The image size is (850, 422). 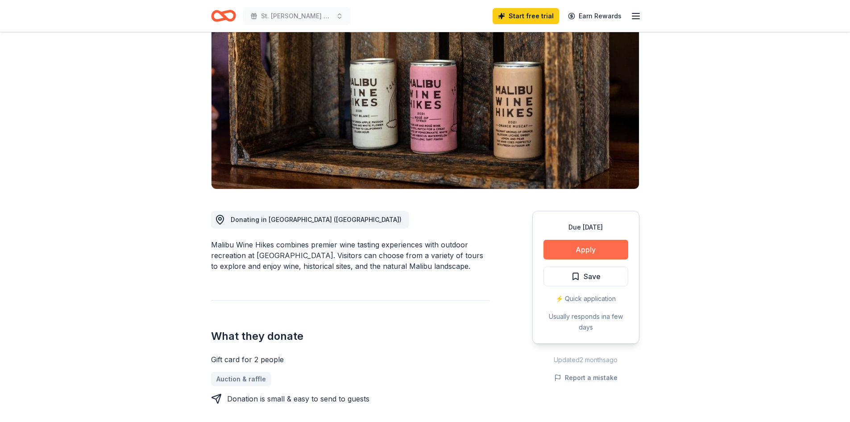 I want to click on div: Donation is small & easy to send to guests, so click(x=298, y=399).